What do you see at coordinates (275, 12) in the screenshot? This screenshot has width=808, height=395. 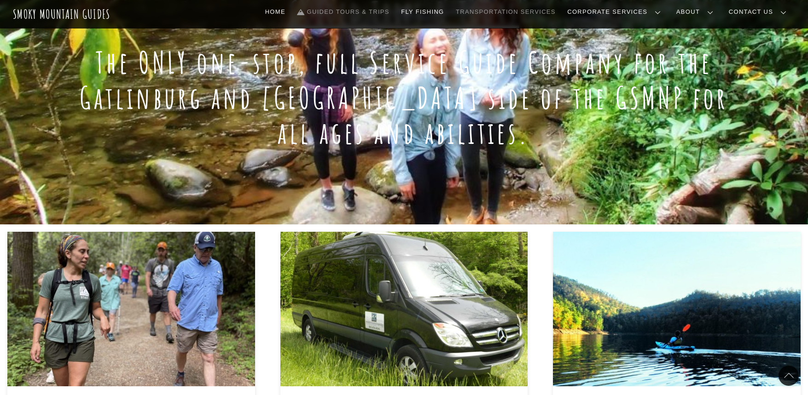 I see `a: Home` at bounding box center [275, 12].